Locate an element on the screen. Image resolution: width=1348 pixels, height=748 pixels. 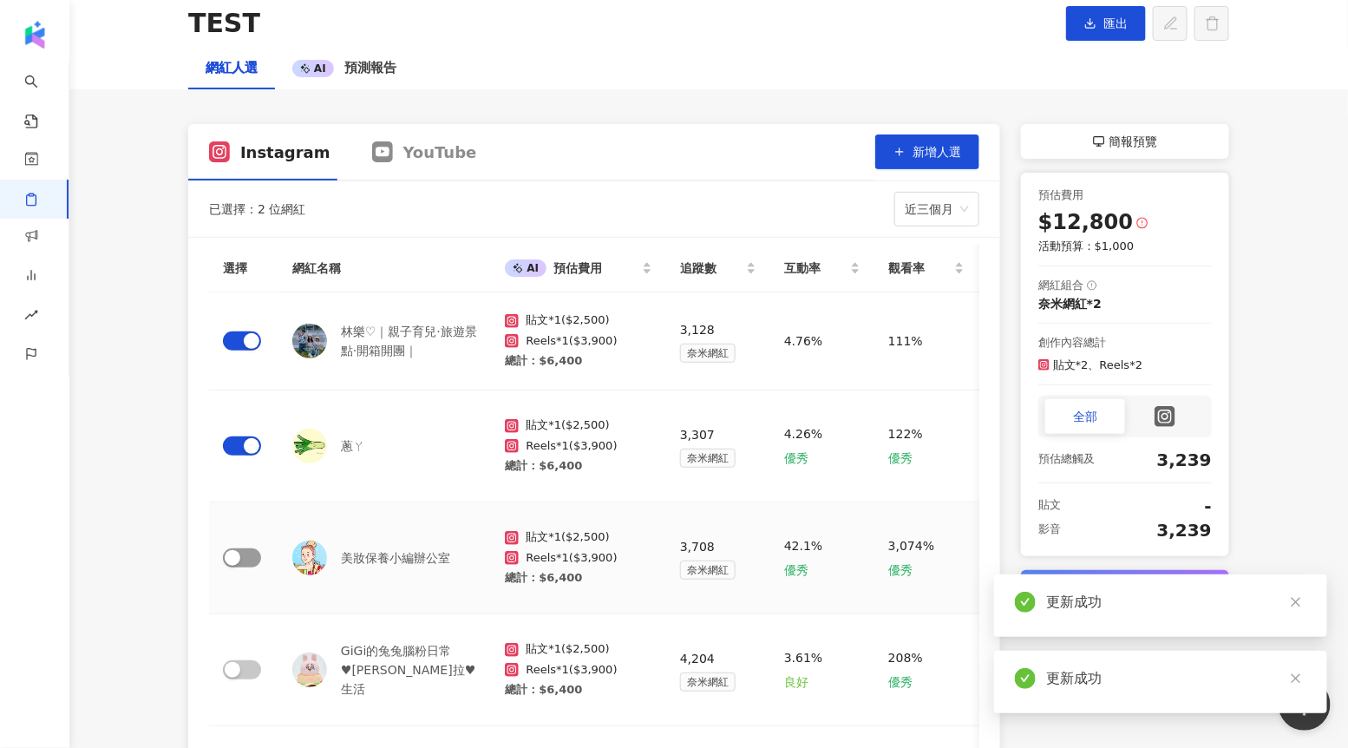
div: 良好 is located at coordinates (797, 682).